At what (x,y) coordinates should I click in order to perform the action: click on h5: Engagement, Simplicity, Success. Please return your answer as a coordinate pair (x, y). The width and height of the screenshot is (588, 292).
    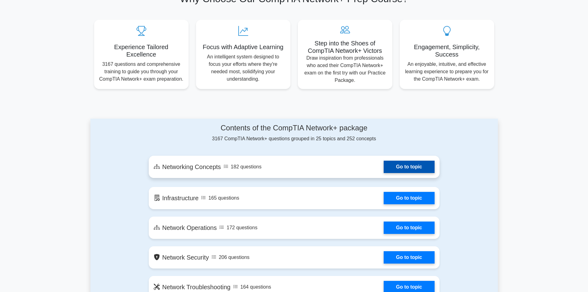
    Looking at the image, I should click on (447, 51).